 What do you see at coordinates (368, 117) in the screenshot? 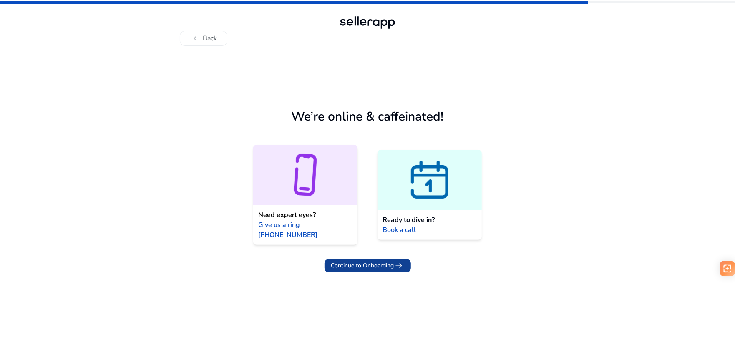
I see `h1: We’re online & caffeinated!` at bounding box center [368, 117].